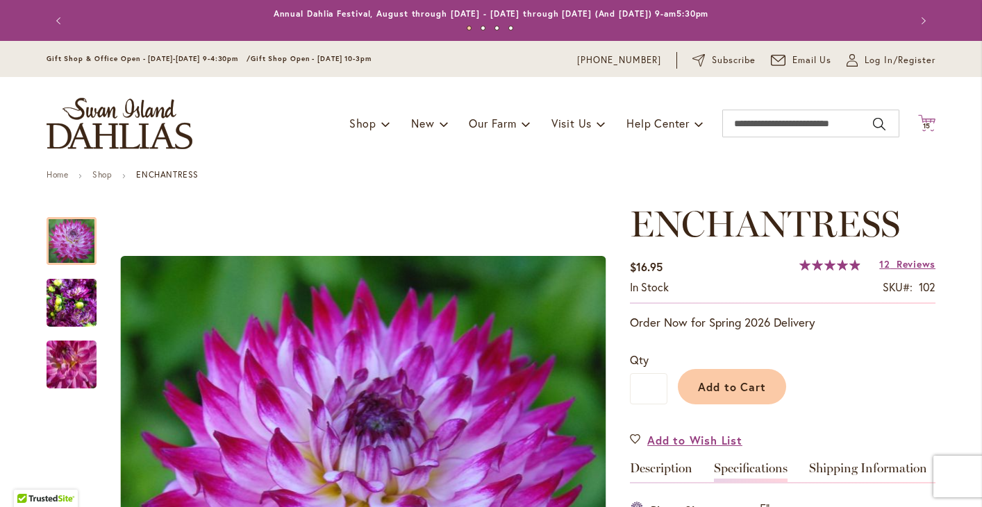  I want to click on button: 1 of 4, so click(469, 28).